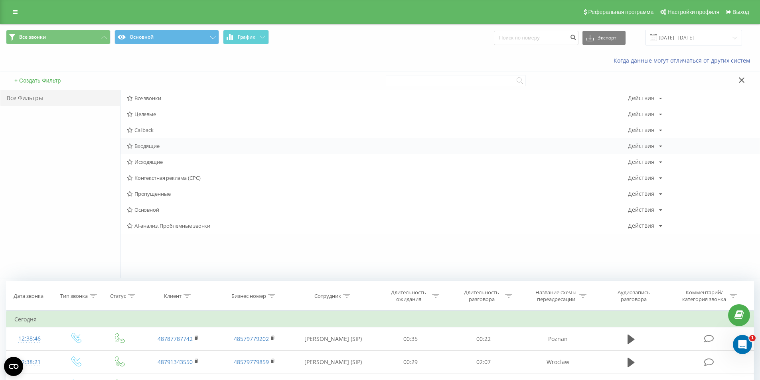 The width and height of the screenshot is (760, 380). What do you see at coordinates (28, 296) in the screenshot?
I see `div: Дата звонка` at bounding box center [28, 296].